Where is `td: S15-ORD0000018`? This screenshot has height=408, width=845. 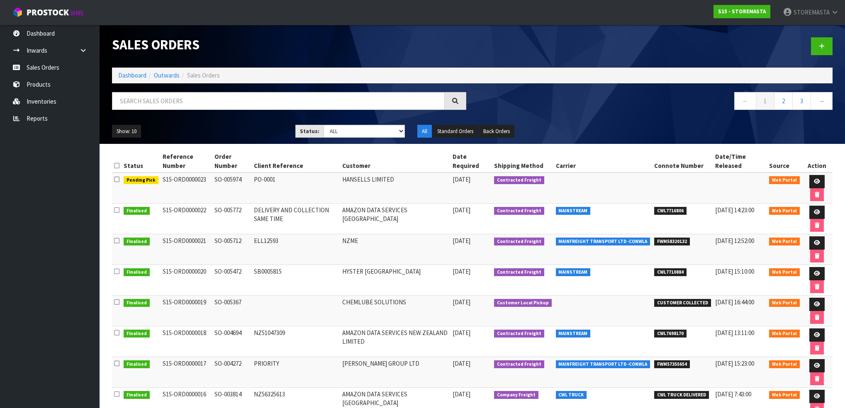
td: S15-ORD0000018 is located at coordinates (186, 342).